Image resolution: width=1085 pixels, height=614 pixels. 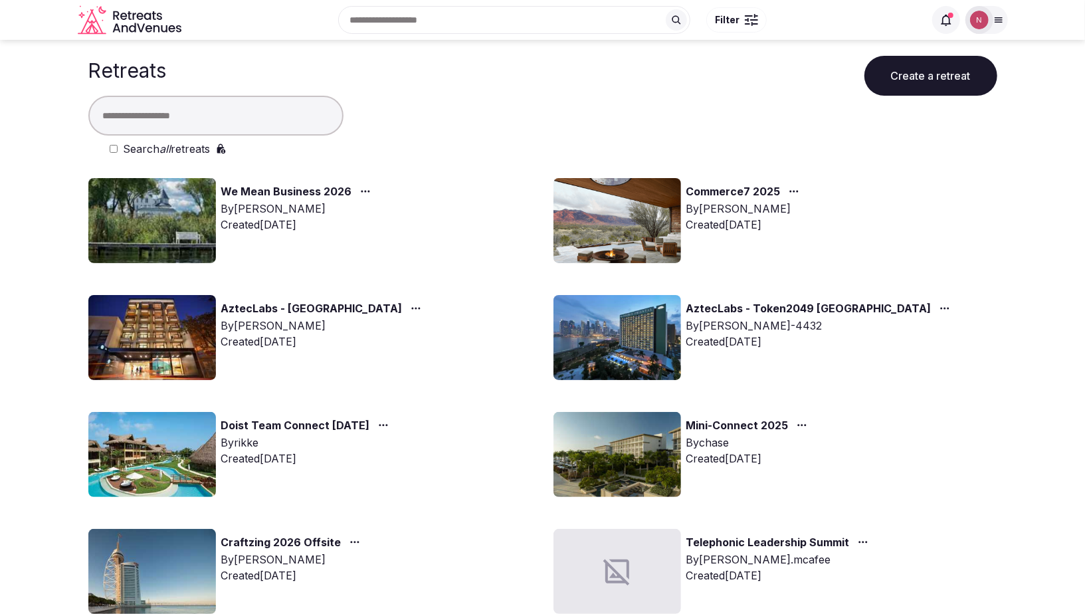 I want to click on img: Top retreat image for the retreat: Mini-Connect 2025, so click(x=617, y=455).